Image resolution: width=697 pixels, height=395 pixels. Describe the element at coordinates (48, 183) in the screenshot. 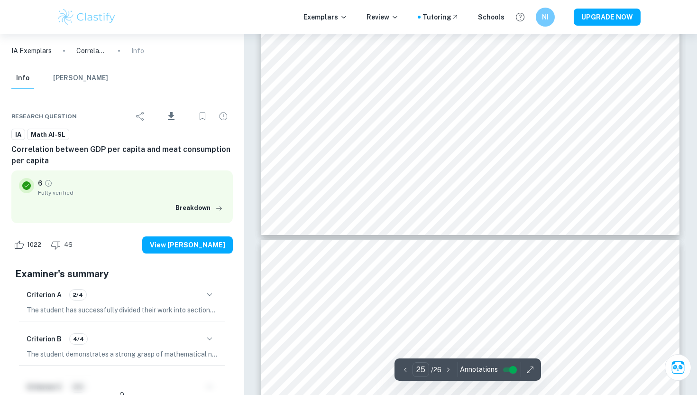

I see `a: Grade fully verified` at that location.